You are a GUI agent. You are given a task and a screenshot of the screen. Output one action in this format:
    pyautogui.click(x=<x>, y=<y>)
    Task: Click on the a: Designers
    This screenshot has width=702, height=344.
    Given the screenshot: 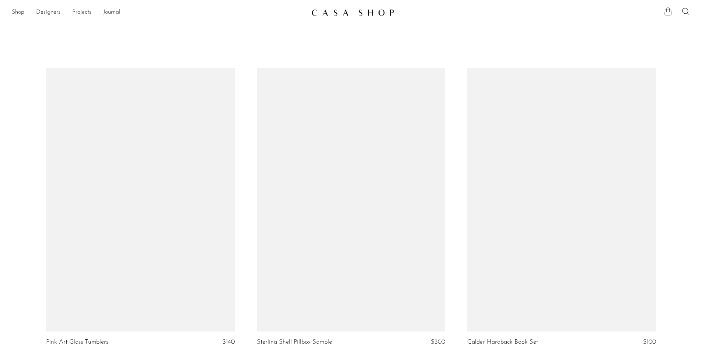 What is the action you would take?
    pyautogui.click(x=48, y=13)
    